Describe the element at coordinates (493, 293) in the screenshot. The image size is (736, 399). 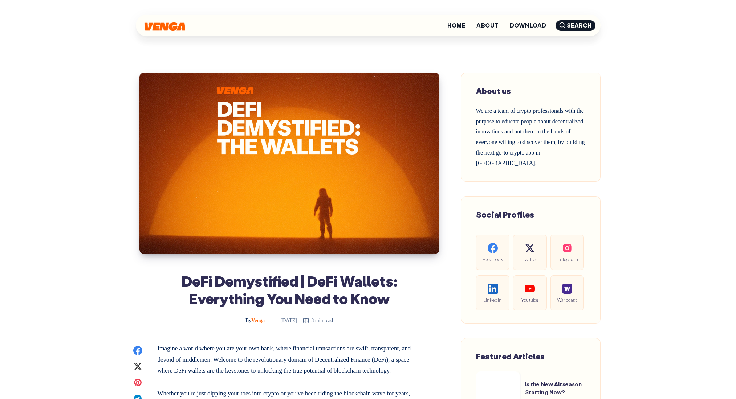
I see `a: LinkedIn` at that location.